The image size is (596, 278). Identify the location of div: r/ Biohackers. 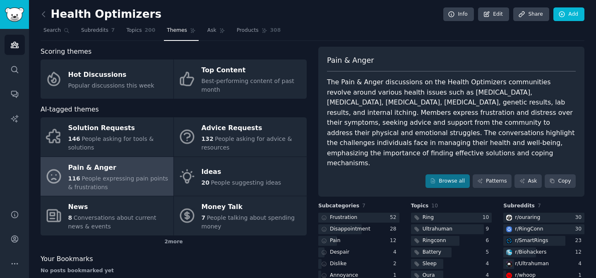
(530, 253).